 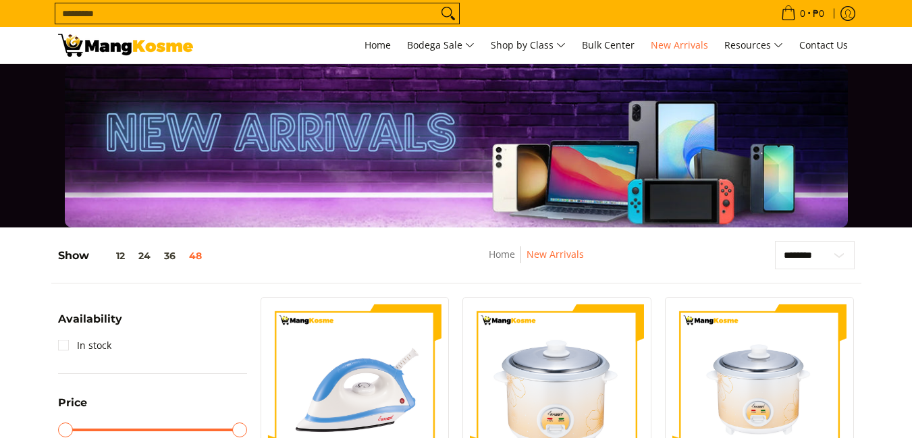 I want to click on span: New Arrivals, so click(x=679, y=45).